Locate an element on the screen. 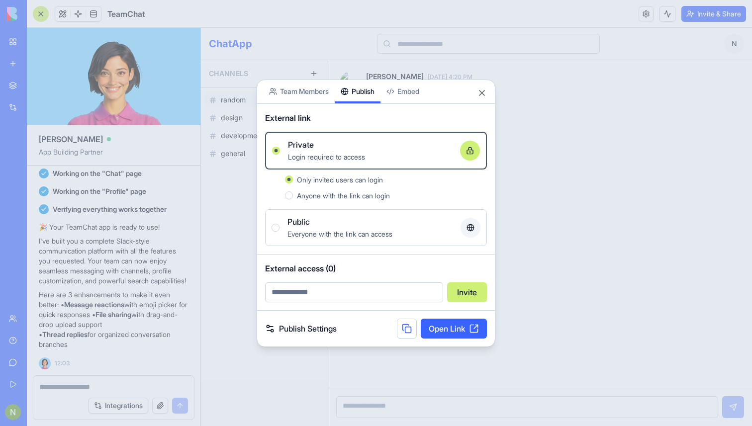  button: Invite is located at coordinates (467, 292).